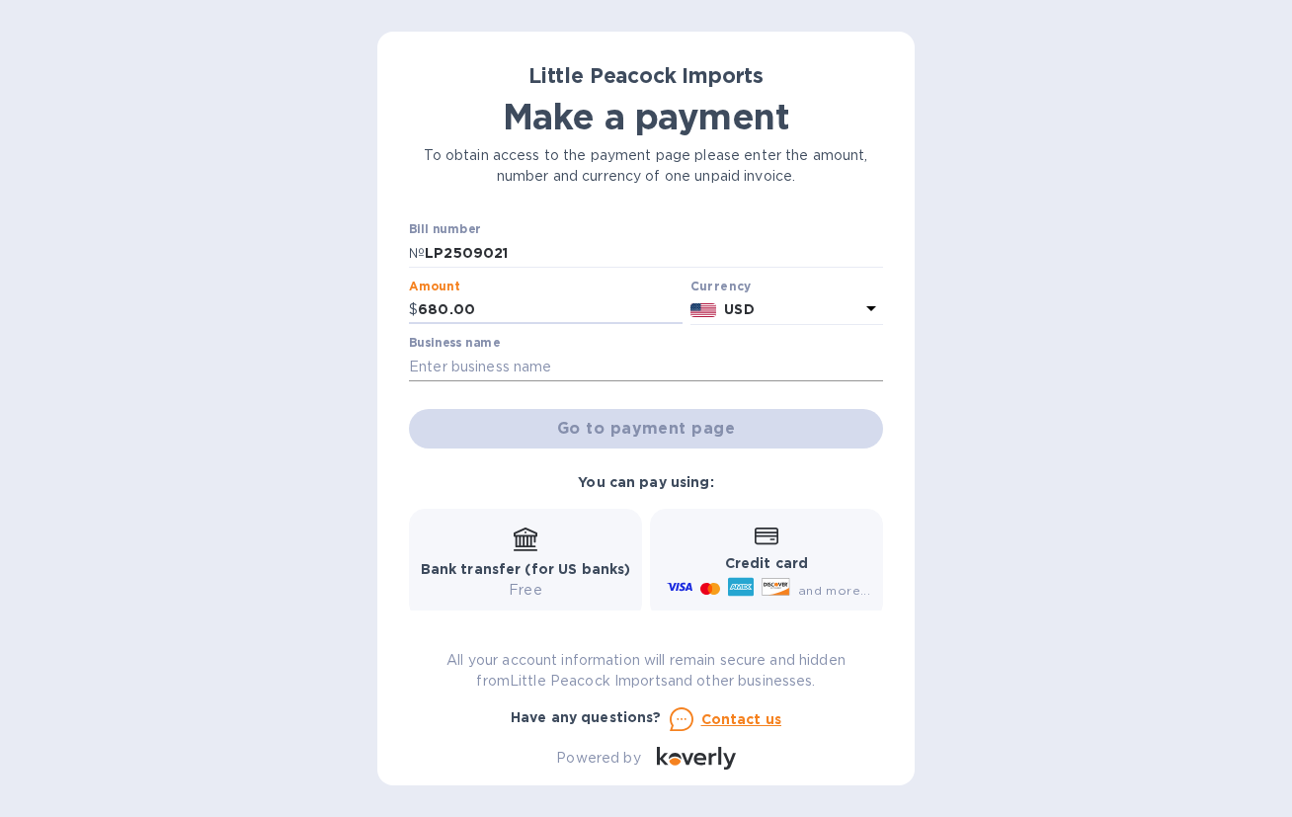 This screenshot has width=1292, height=817. What do you see at coordinates (417, 253) in the screenshot?
I see `p: №` at bounding box center [417, 253].